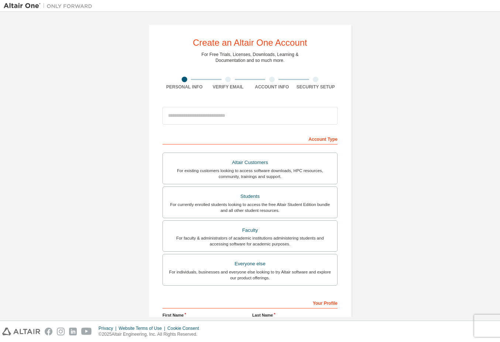 The width and height of the screenshot is (500, 342). I want to click on div: Account Type, so click(250, 139).